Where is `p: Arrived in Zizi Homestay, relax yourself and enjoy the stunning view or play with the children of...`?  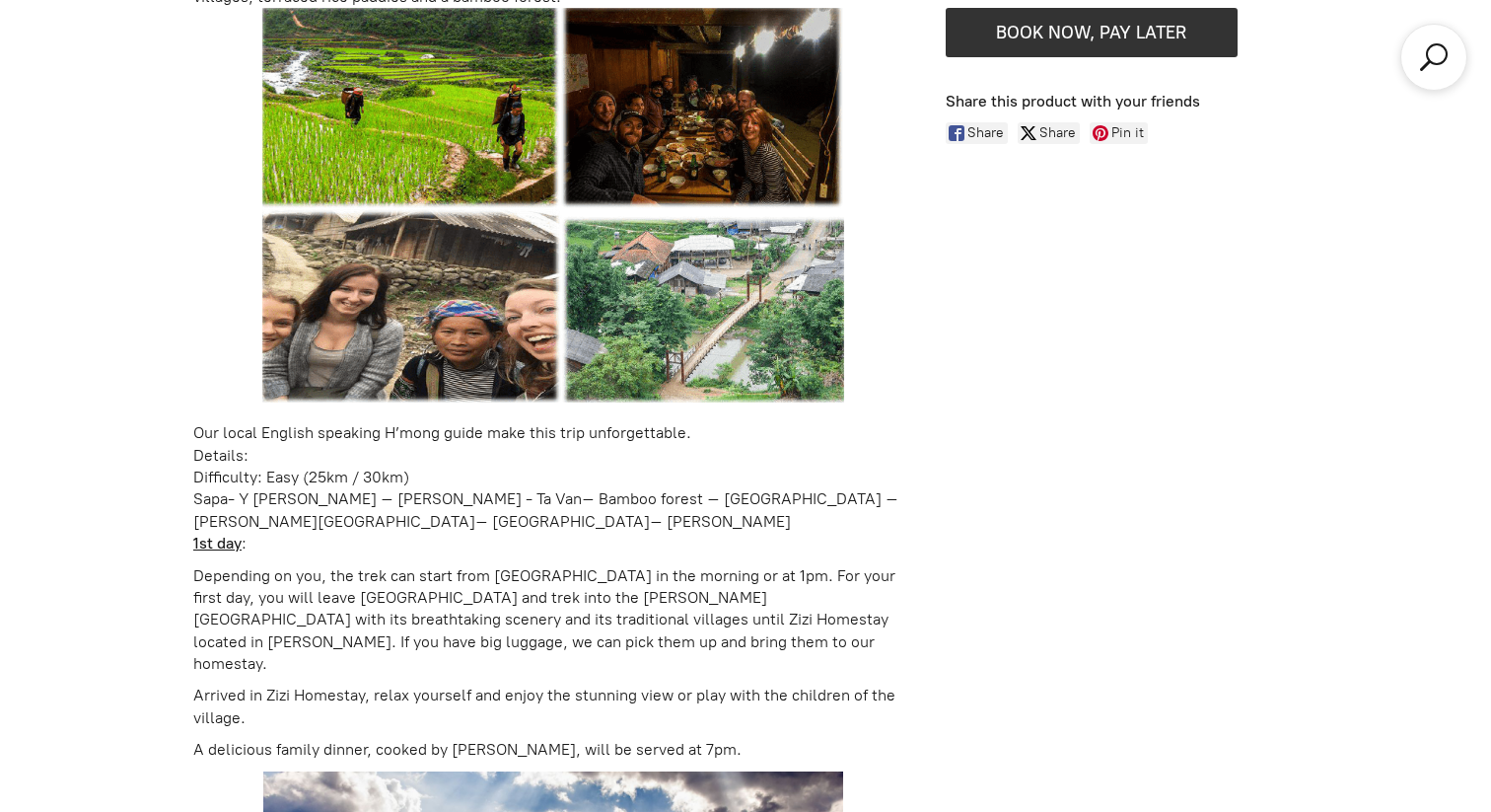
p: Arrived in Zizi Homestay, relax yourself and enjoy the stunning view or play with the children of... is located at coordinates (553, 706).